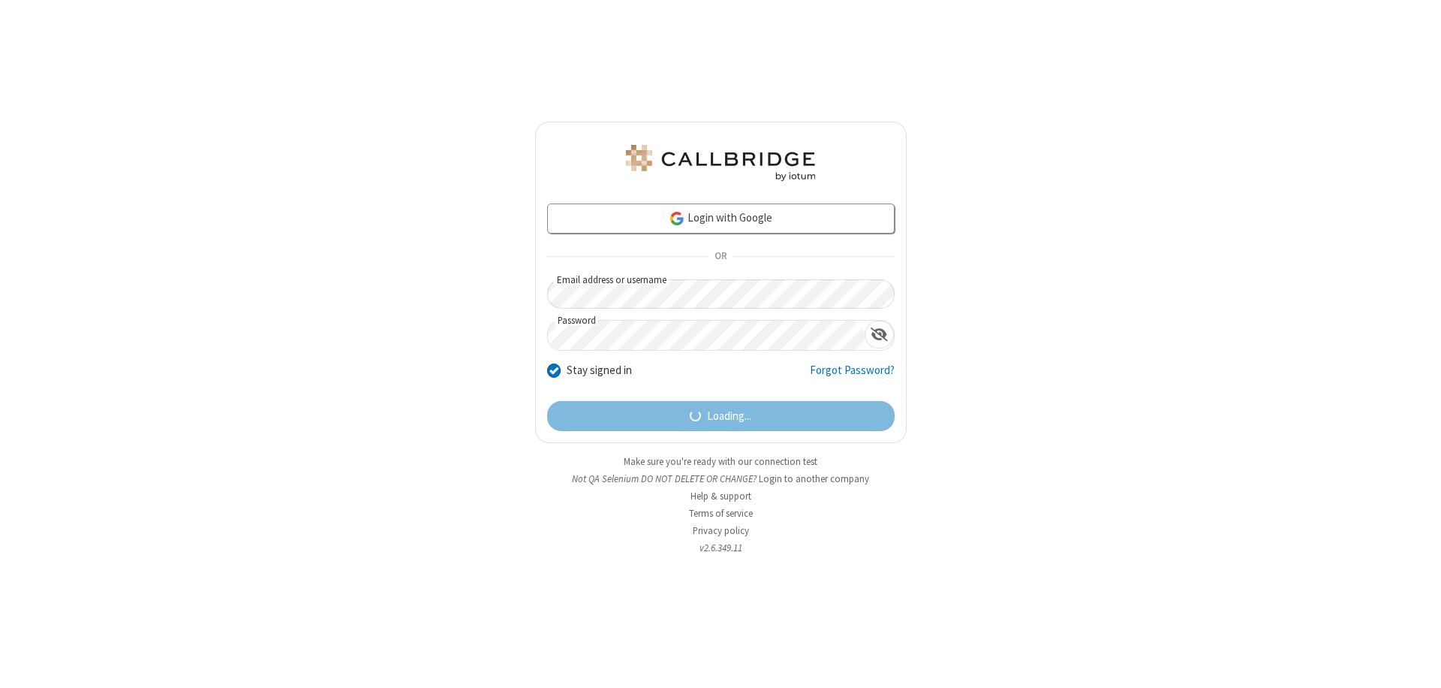 The height and width of the screenshot is (688, 1441). What do you see at coordinates (706, 335) in the screenshot?
I see `input: Password` at bounding box center [706, 335].